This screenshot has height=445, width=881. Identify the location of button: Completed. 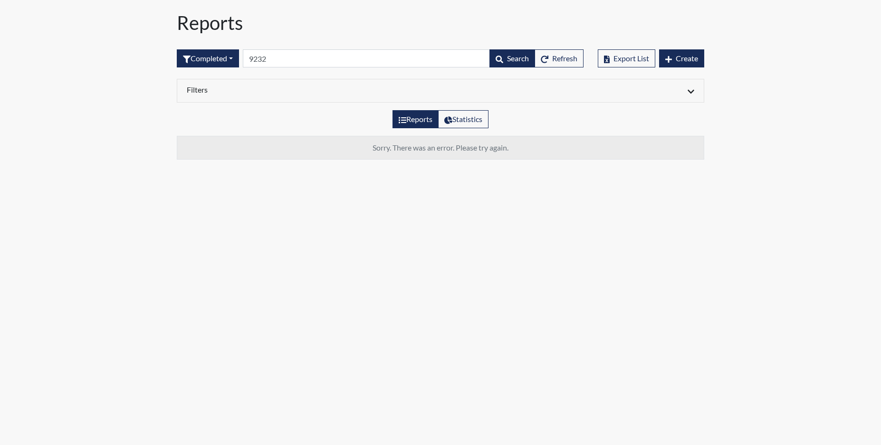
(208, 58).